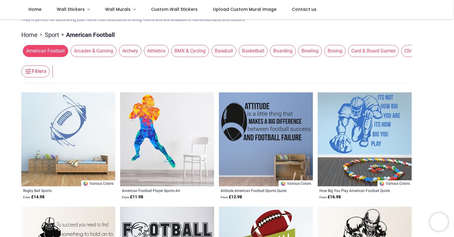  Describe the element at coordinates (158, 191) in the screenshot. I see `a: American Football Player Sports Art` at that location.